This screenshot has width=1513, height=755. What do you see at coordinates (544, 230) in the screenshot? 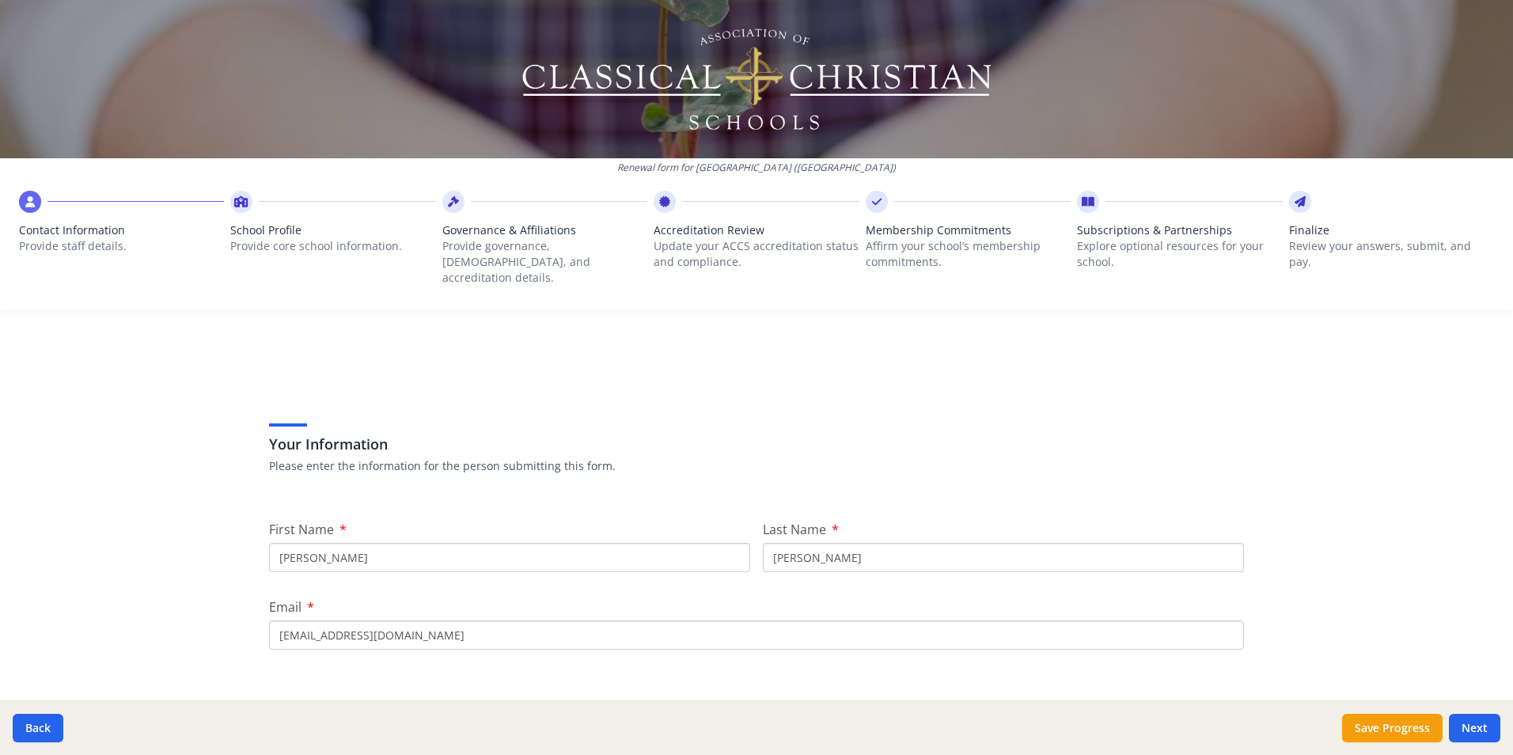
I see `span: Governance & Affiliations` at bounding box center [544, 230].